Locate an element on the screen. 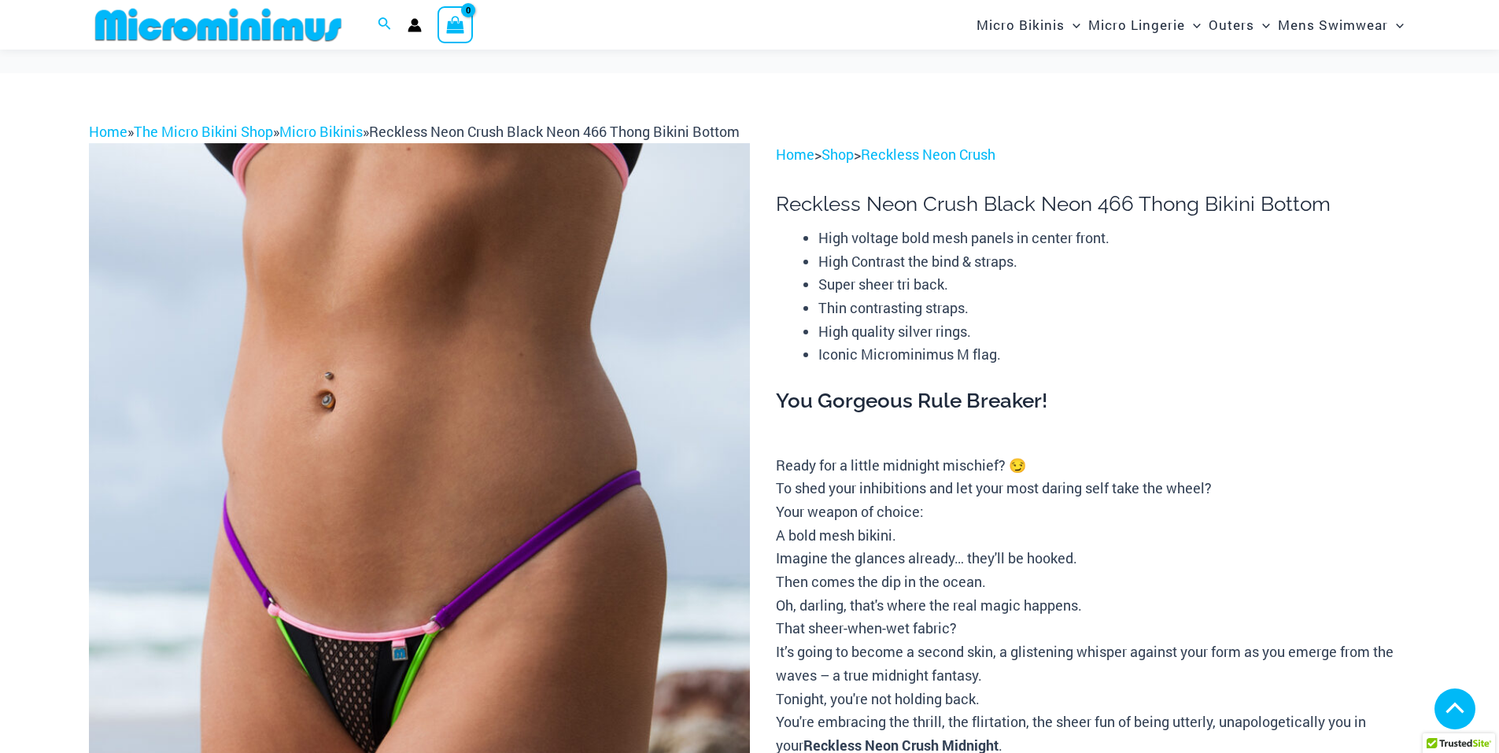  a: The Micro Bikini Shop is located at coordinates (203, 131).